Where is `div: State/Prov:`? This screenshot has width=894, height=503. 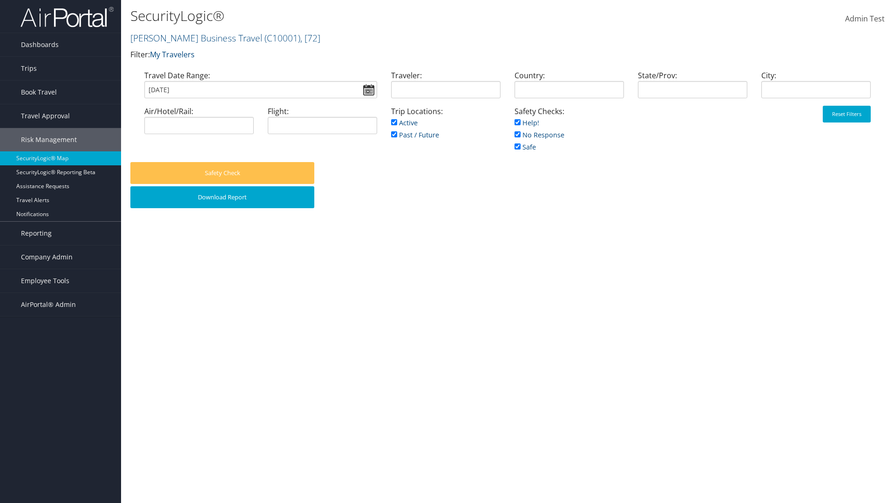
div: State/Prov: is located at coordinates (692, 87).